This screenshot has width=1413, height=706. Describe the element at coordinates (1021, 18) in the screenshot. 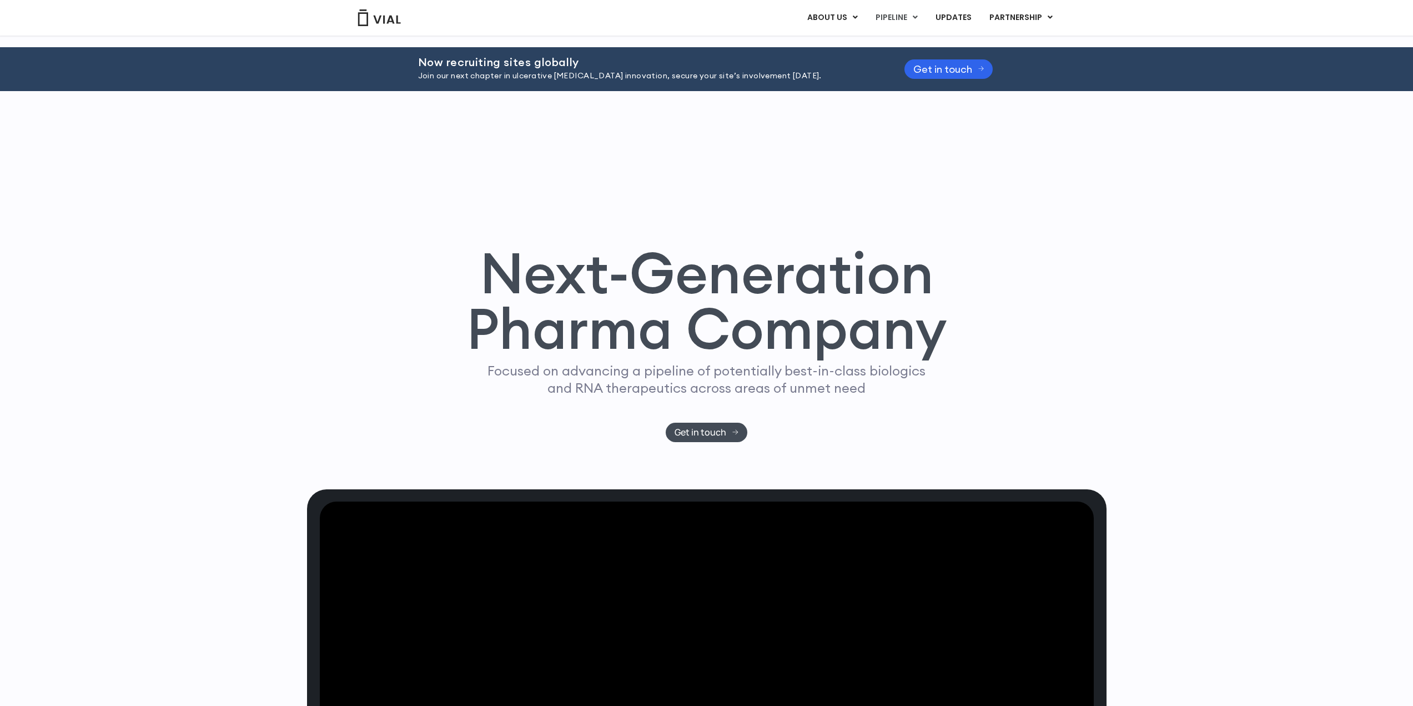

I see `a: PARTNERSHIPMenu Toggle` at that location.